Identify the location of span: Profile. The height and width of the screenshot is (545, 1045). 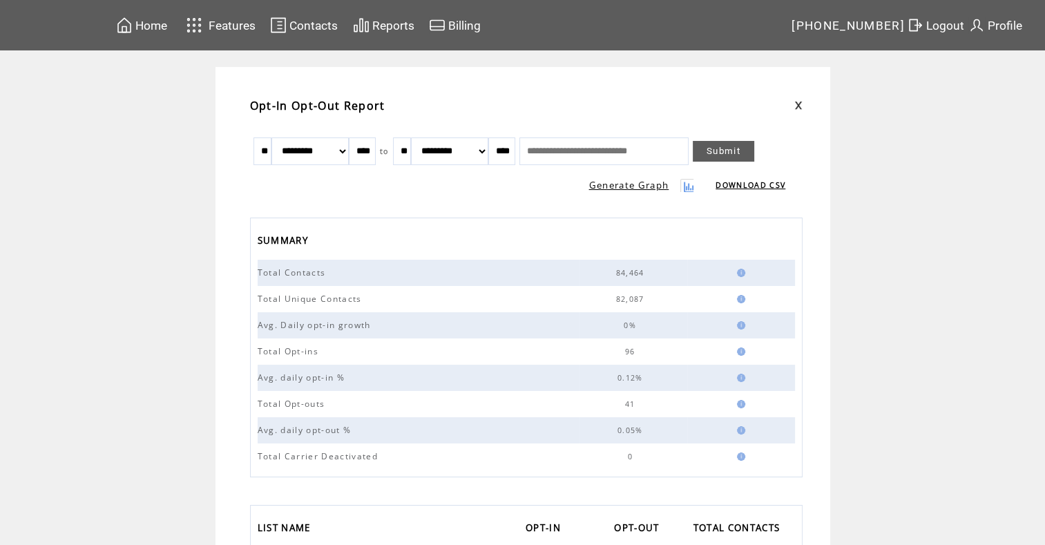
(1005, 26).